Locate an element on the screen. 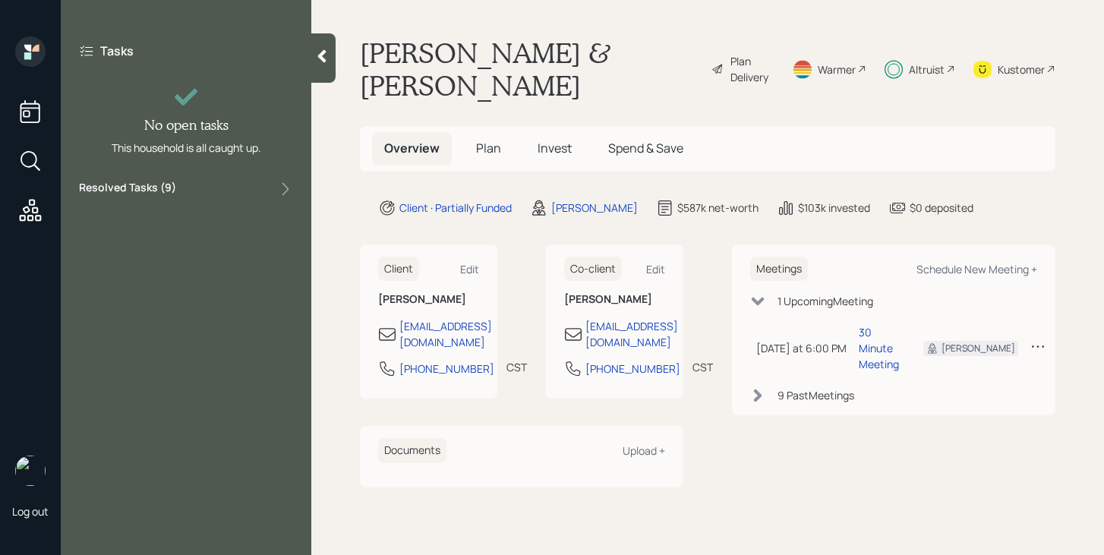  div: Kustomer is located at coordinates (1021, 69).